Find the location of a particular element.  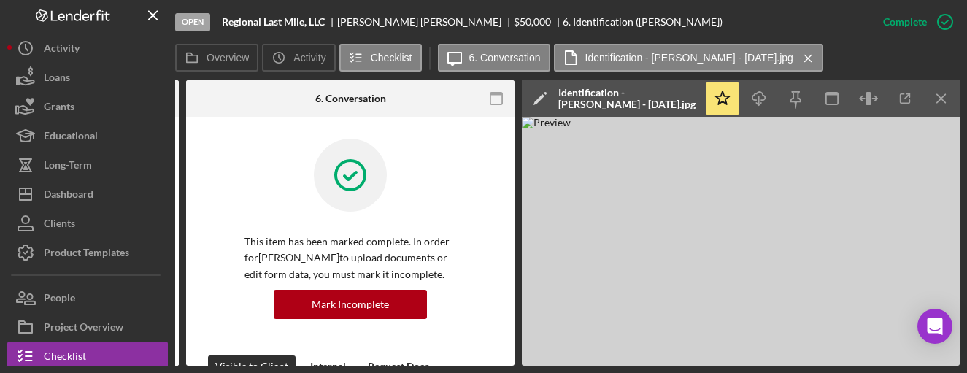

div: Activity is located at coordinates (61, 50).